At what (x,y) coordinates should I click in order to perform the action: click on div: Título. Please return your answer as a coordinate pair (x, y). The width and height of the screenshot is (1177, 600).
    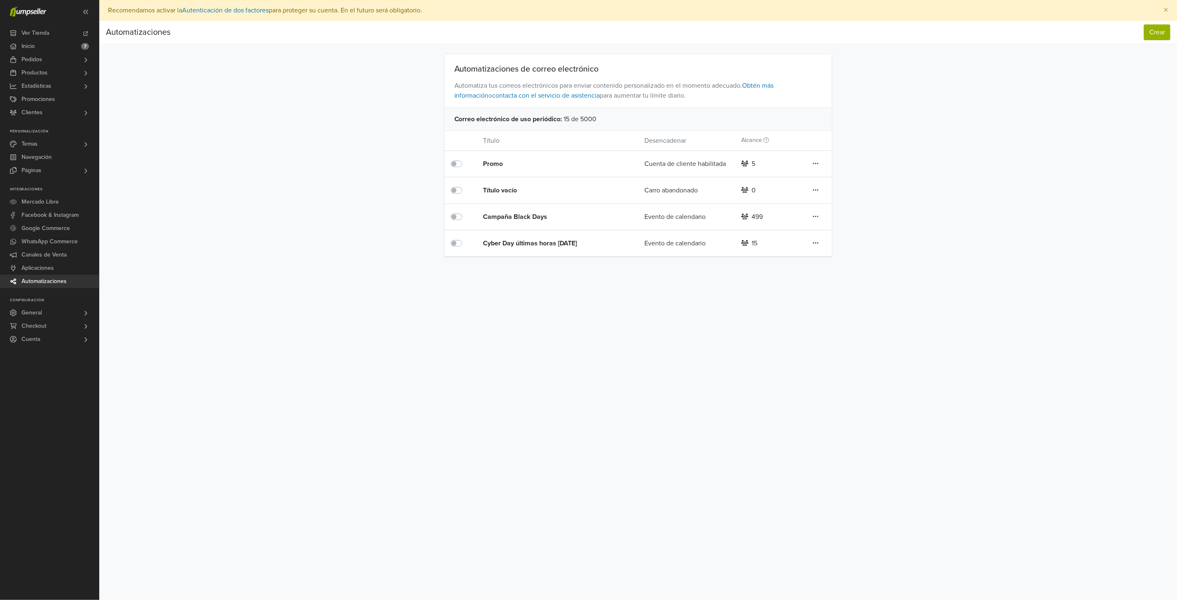
    Looking at the image, I should click on (557, 141).